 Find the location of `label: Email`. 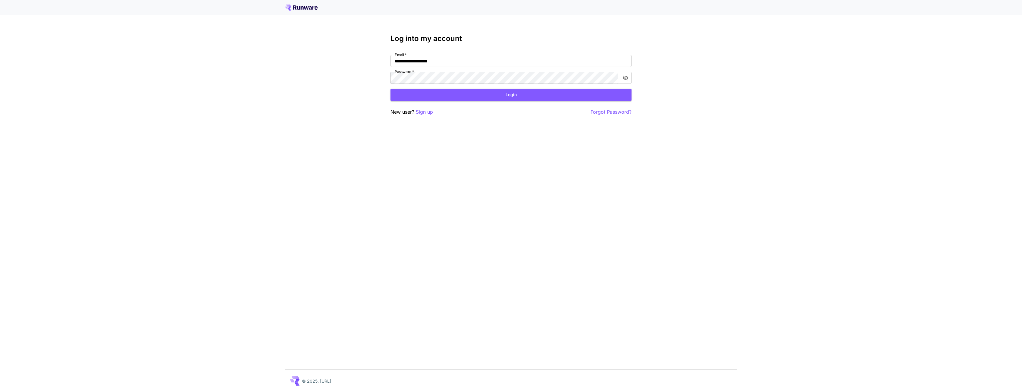

label: Email is located at coordinates (401, 55).